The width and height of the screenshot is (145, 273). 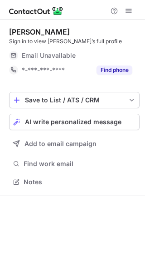 I want to click on button: Reveal Button, so click(x=115, y=70).